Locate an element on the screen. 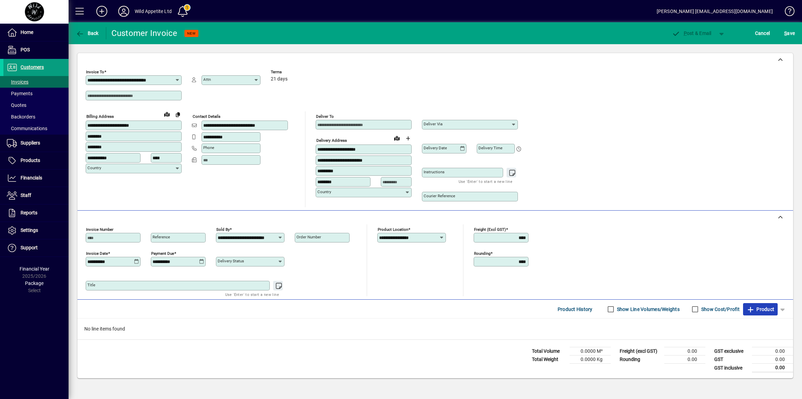 The image size is (802, 399). td: GST is located at coordinates (731, 360).